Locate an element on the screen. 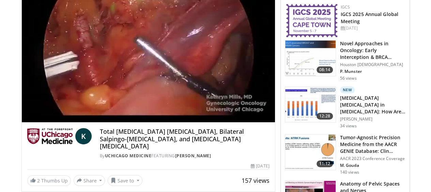  h3: Tumor-Agnostic Precision Medicine from the AACR GENIE Database: Clin… is located at coordinates (373, 145).